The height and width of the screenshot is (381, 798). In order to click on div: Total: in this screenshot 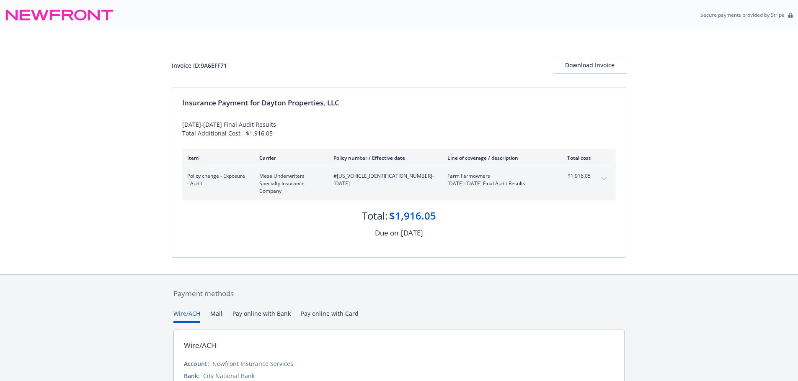, I will do `click(374, 216)`.